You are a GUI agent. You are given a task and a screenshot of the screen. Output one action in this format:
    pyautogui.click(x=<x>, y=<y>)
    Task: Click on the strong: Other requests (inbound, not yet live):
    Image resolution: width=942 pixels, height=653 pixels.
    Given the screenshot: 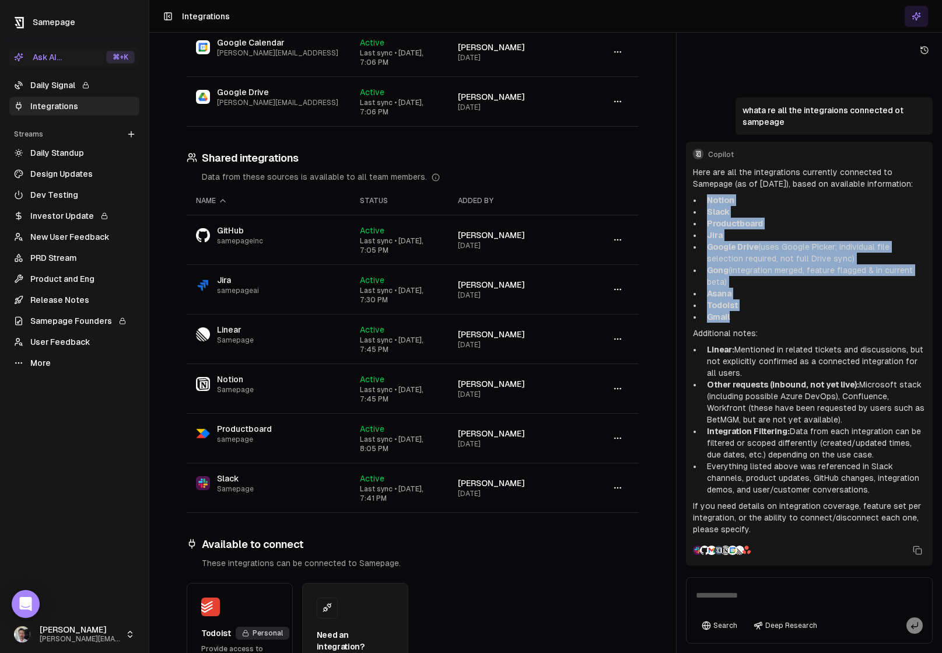 What is the action you would take?
    pyautogui.click(x=783, y=385)
    